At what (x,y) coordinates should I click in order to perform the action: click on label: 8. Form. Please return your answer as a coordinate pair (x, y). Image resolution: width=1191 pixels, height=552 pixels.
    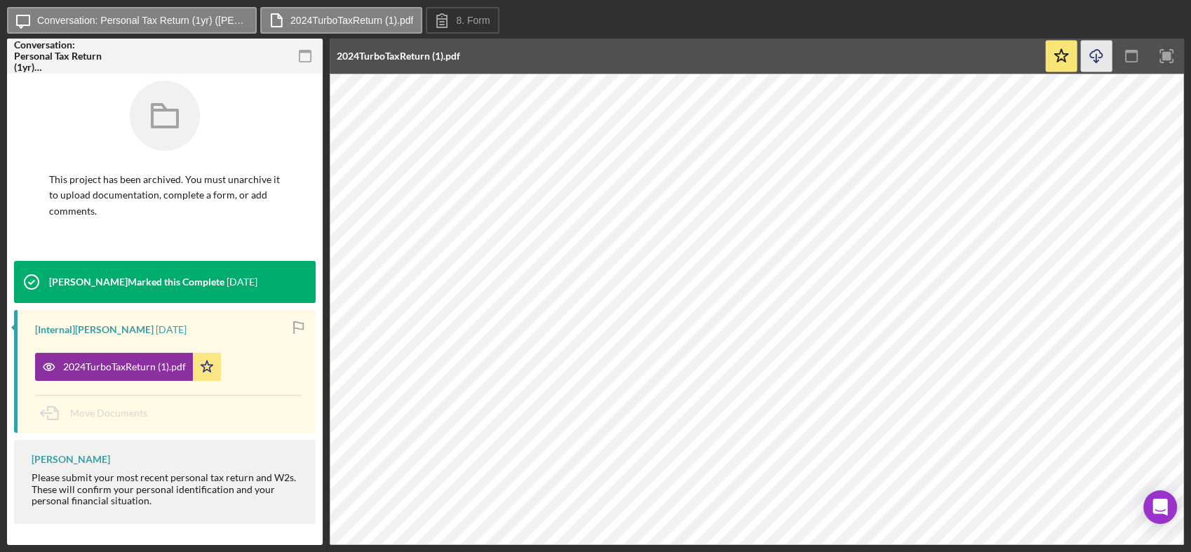
    Looking at the image, I should click on (473, 20).